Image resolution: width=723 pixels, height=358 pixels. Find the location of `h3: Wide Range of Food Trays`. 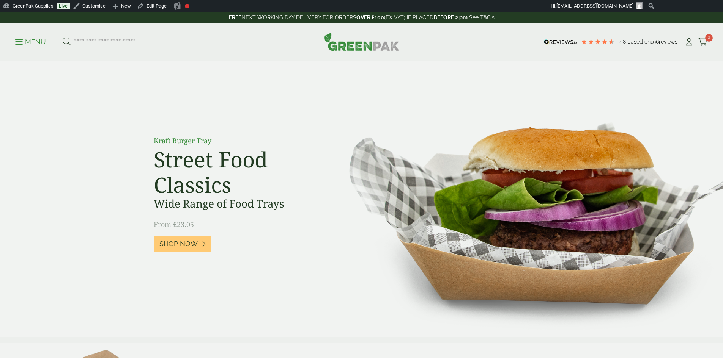

h3: Wide Range of Food Trays is located at coordinates (239, 204).